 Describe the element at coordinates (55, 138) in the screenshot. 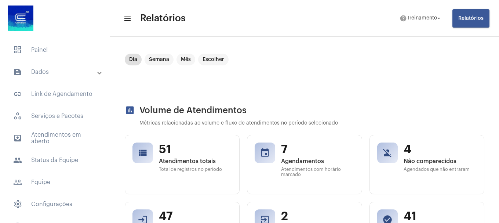

I see `span: Atendimentos em aberto` at that location.